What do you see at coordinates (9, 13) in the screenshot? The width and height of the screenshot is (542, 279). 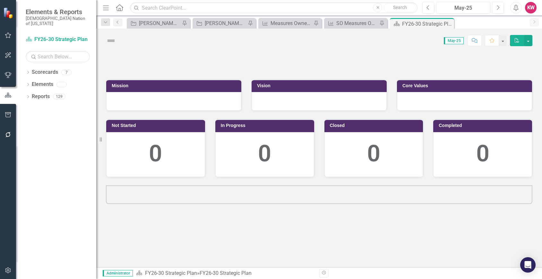 I see `img: ClearPoint Strategy` at bounding box center [9, 13].